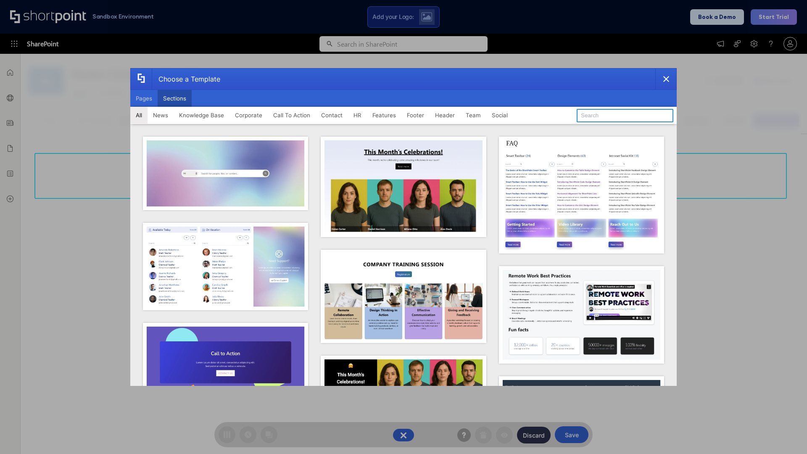 Image resolution: width=807 pixels, height=454 pixels. I want to click on div: Chat Widget, so click(786, 434).